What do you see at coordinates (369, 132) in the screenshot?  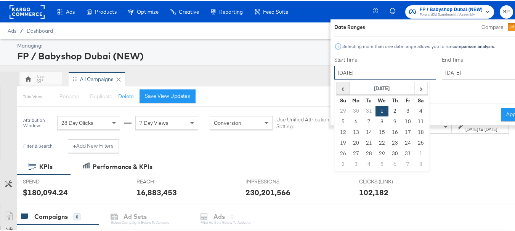 I see `td: 14` at bounding box center [369, 132].